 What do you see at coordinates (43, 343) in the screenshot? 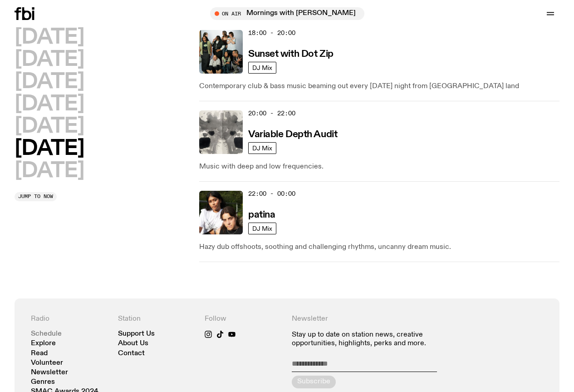
I see `a: Explore` at bounding box center [43, 343].